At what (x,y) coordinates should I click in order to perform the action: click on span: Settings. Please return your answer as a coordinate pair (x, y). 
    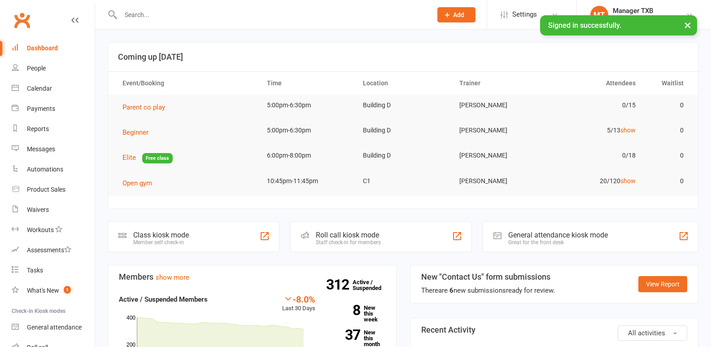
    Looking at the image, I should click on (524, 14).